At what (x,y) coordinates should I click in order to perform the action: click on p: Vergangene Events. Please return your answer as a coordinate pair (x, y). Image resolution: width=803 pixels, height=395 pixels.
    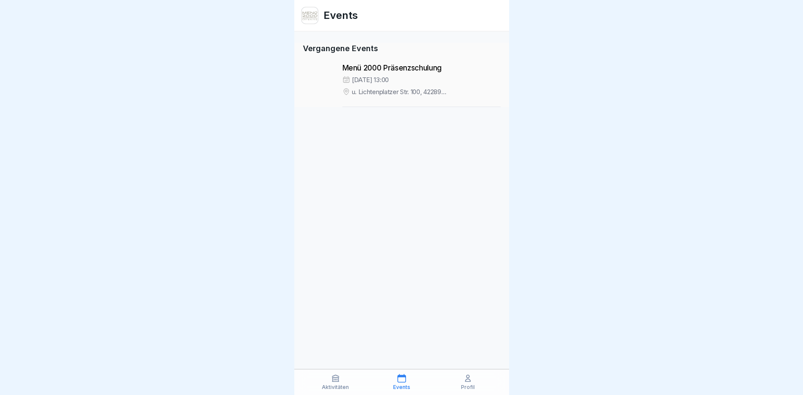
    Looking at the image, I should click on (402, 48).